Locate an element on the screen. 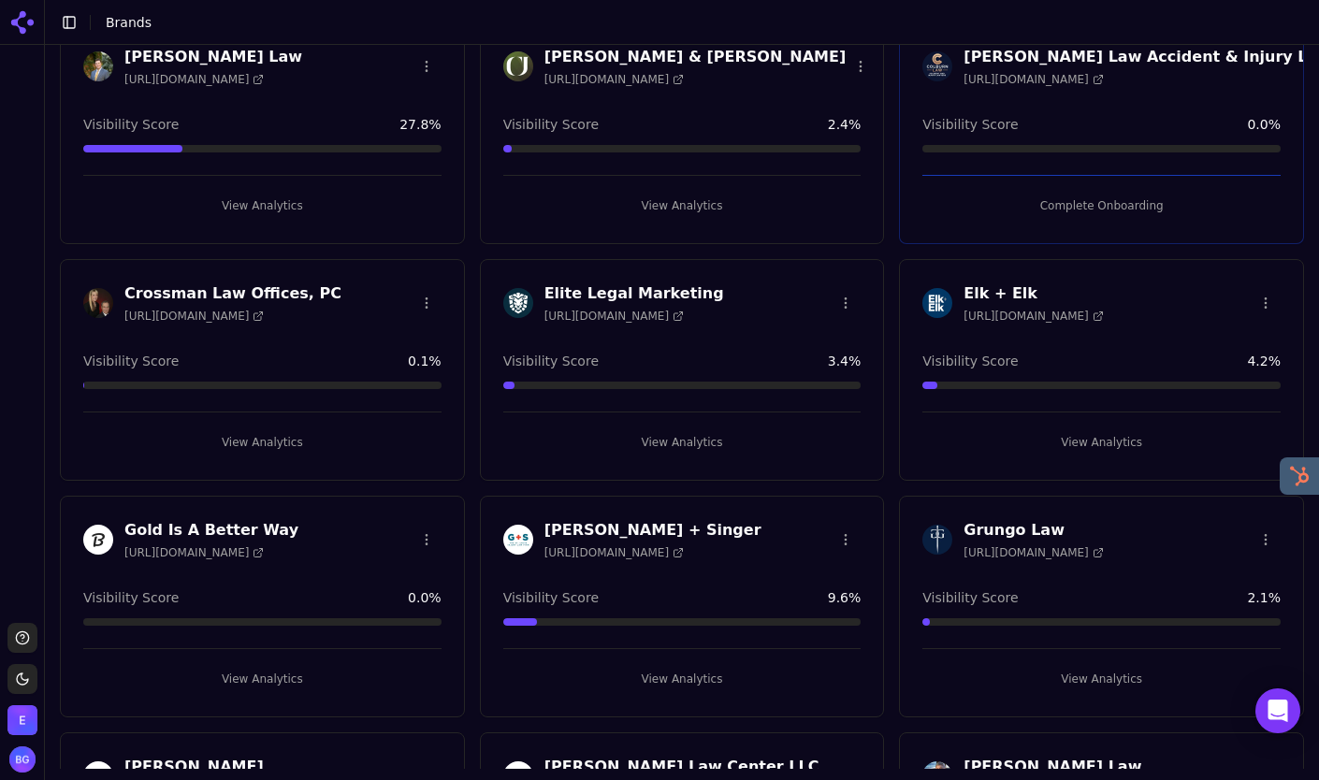  button: Open user button is located at coordinates (22, 760).